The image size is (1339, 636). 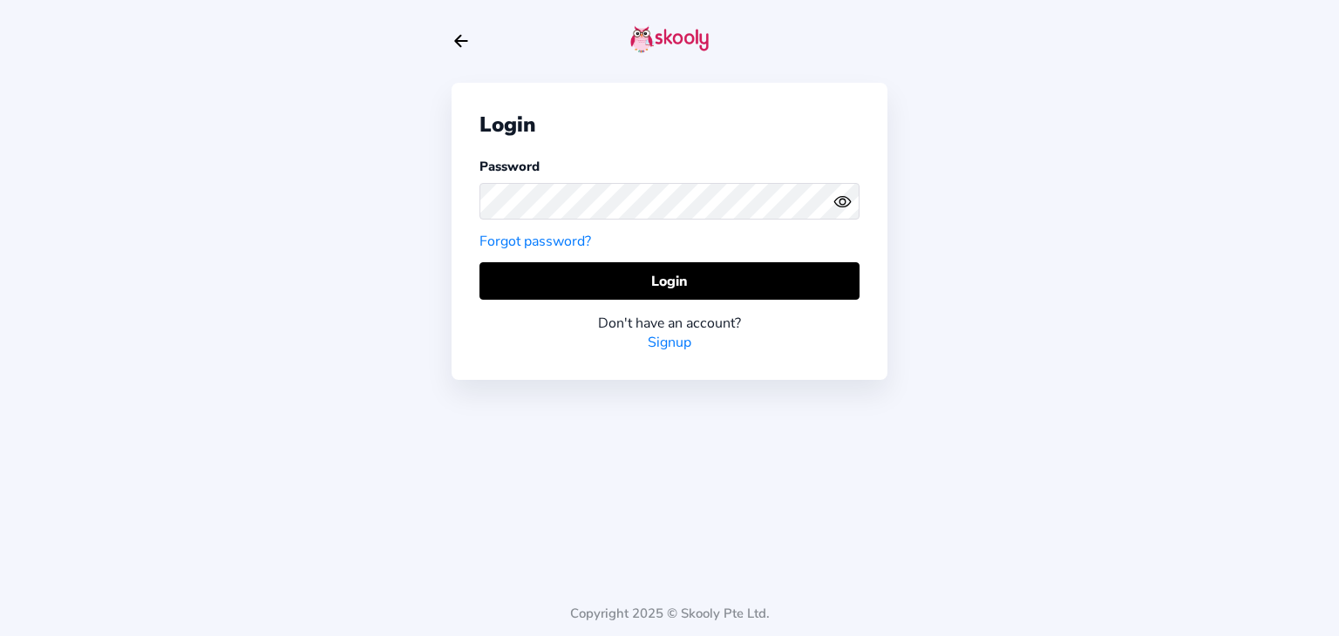 I want to click on img: skooly-logo.png, so click(x=670, y=39).